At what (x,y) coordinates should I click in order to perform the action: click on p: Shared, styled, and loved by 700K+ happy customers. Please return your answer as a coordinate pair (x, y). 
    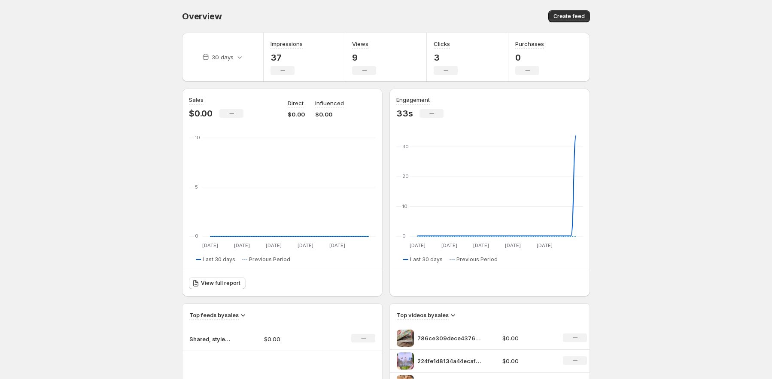
    Looking at the image, I should click on (211, 339).